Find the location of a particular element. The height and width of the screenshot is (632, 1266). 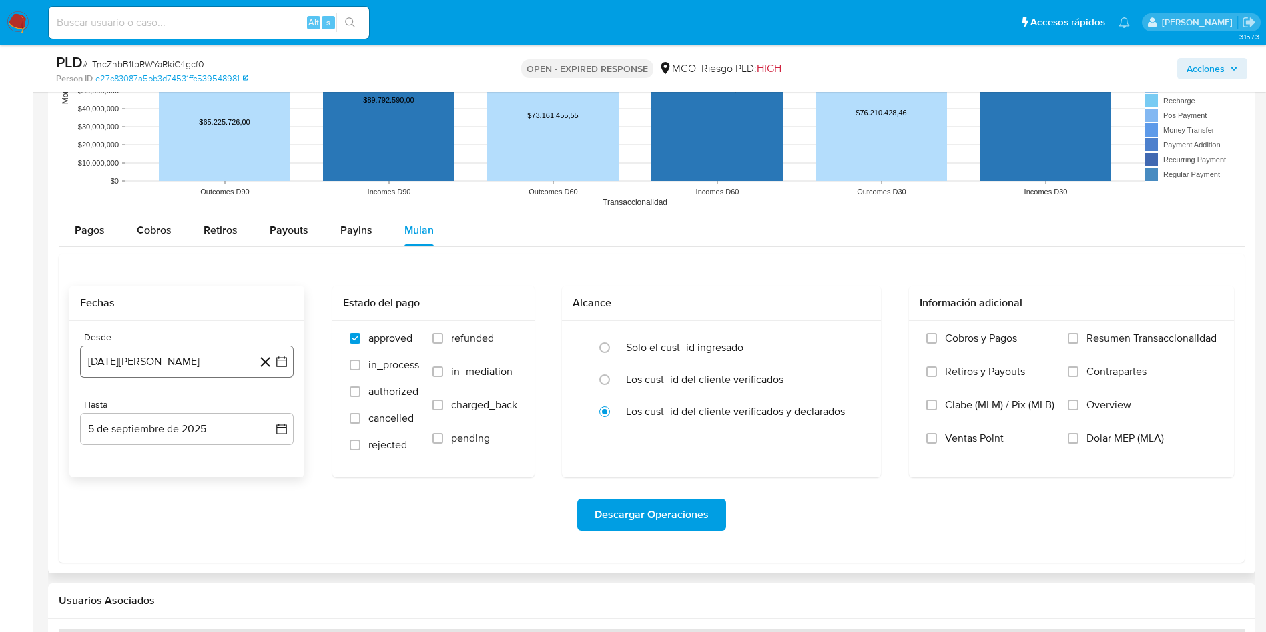

a: e27c83087a5bb3d74531ffc539548981 is located at coordinates (172, 79).